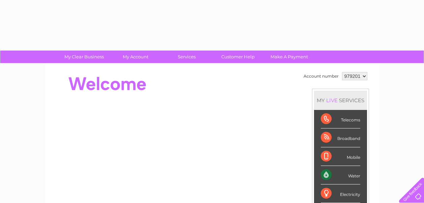  I want to click on div: Water, so click(340, 175).